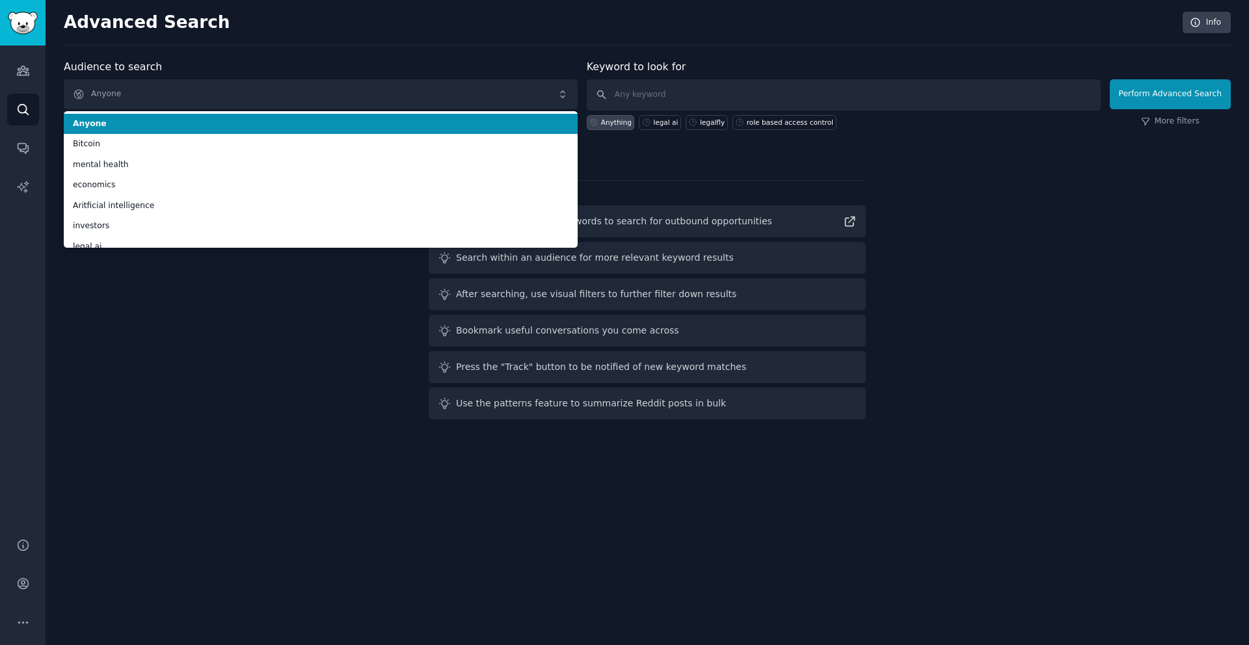 The width and height of the screenshot is (1249, 645). What do you see at coordinates (844, 95) in the screenshot?
I see `input: Any keyword` at bounding box center [844, 95].